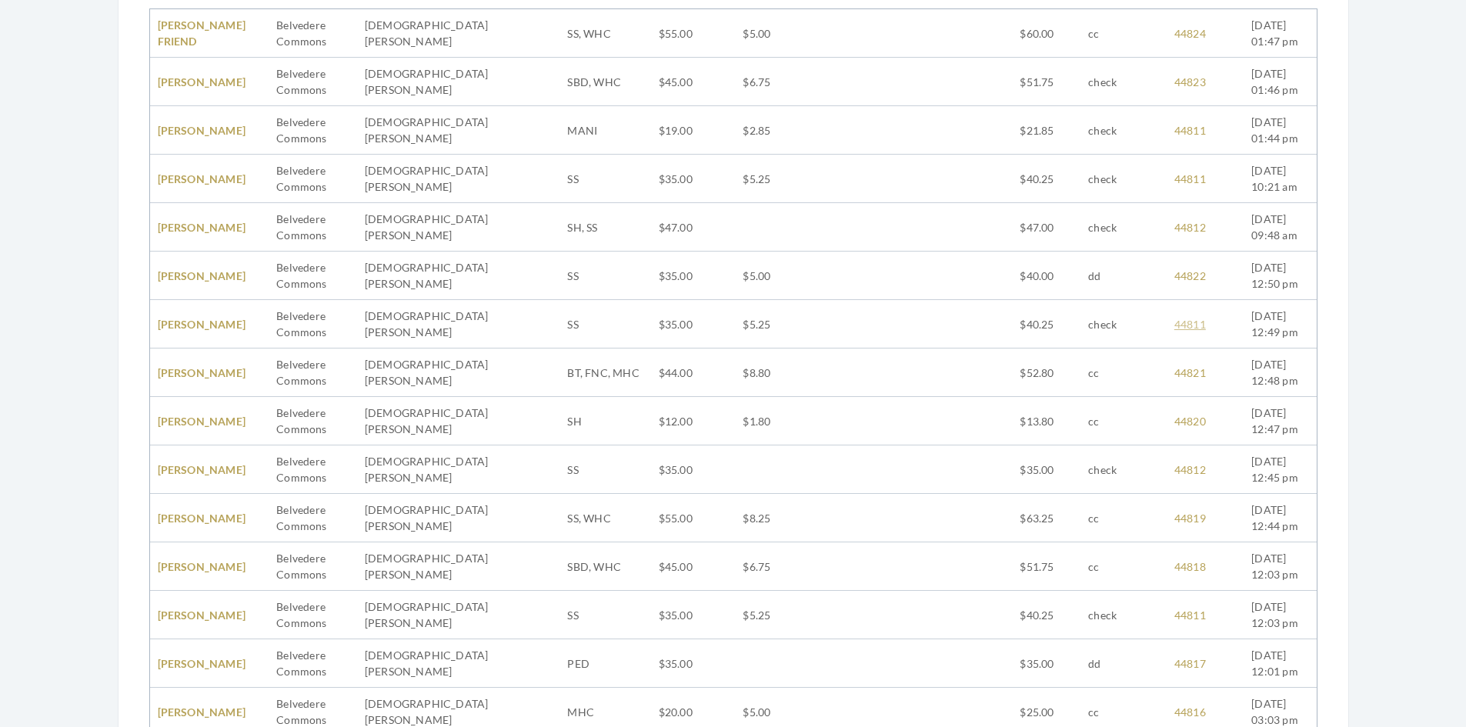  Describe the element at coordinates (605, 421) in the screenshot. I see `td: SH` at that location.